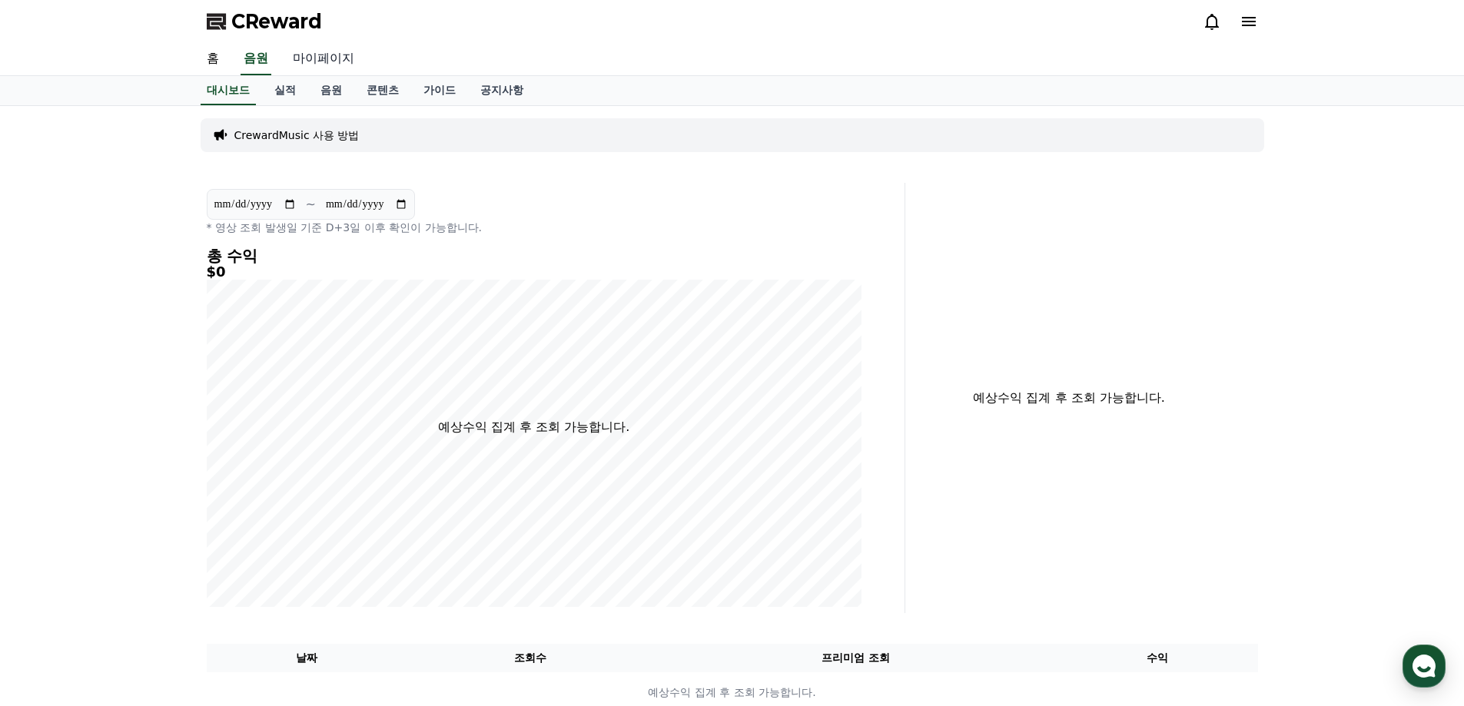  I want to click on span: 홈, so click(53, 516).